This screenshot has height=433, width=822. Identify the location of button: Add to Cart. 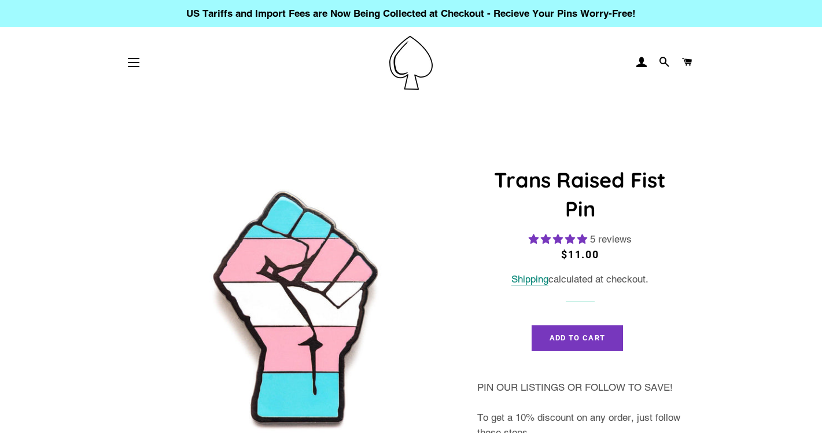
(577, 338).